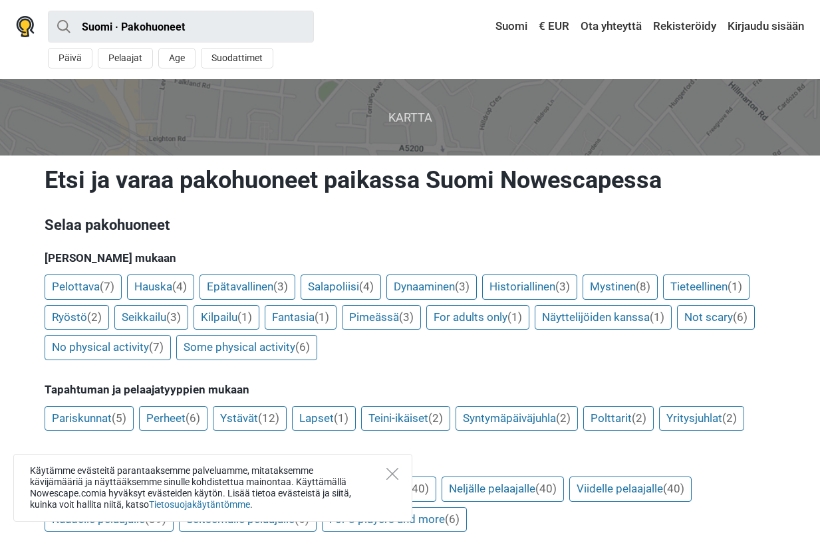 Image resolution: width=820 pixels, height=535 pixels. I want to click on button: Age, so click(177, 58).